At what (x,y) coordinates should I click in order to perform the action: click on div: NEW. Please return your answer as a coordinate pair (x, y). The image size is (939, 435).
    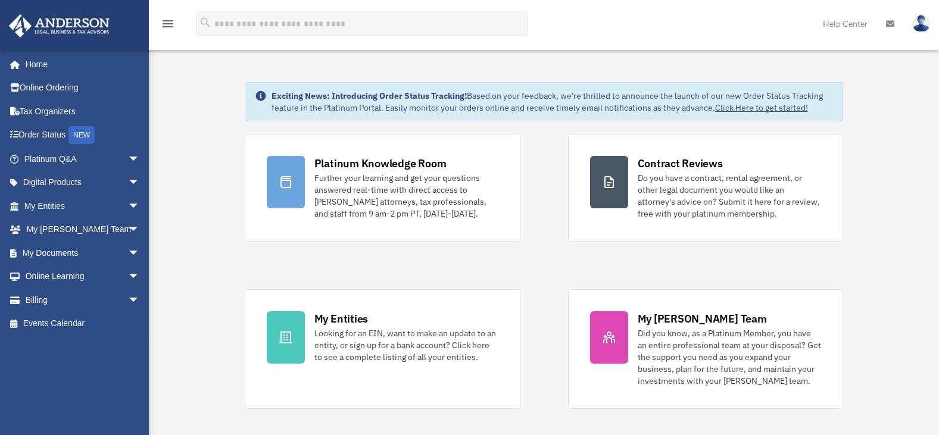
    Looking at the image, I should click on (82, 135).